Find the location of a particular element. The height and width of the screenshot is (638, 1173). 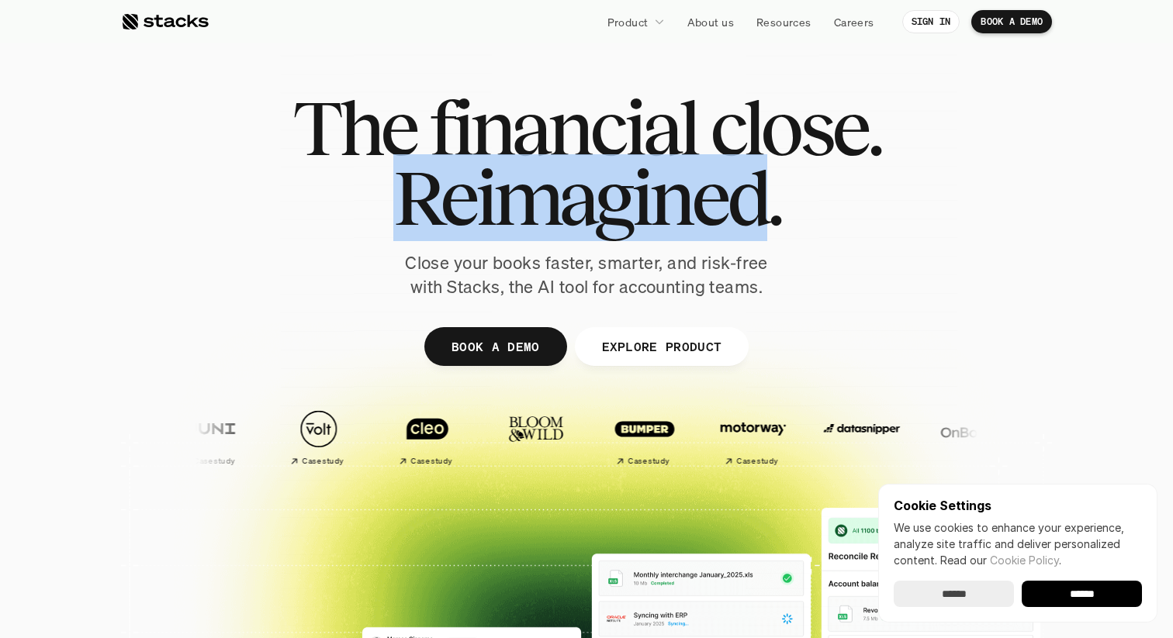

p: Careers is located at coordinates (854, 22).